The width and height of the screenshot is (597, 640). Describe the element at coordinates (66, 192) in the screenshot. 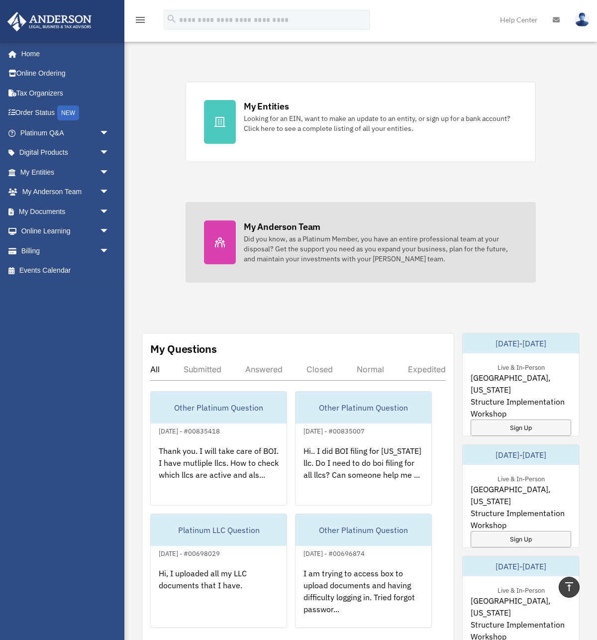

I see `a: My Anderson Teamarrow_drop_down` at that location.